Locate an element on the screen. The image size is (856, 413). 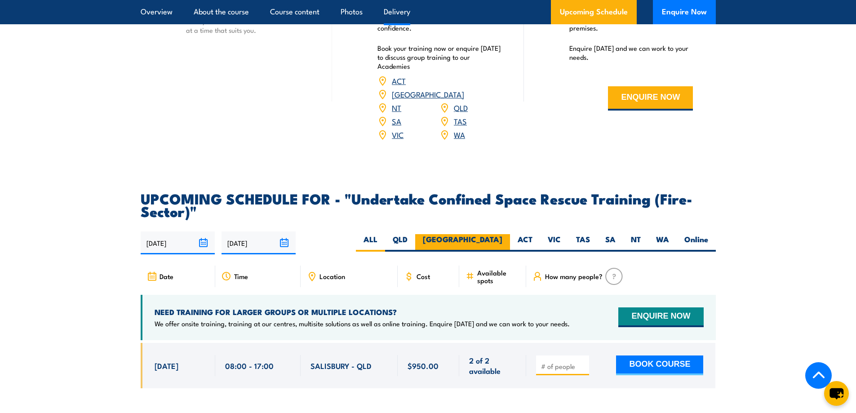
p: We offer onsite training, training at our centres, multisite solutions as well as online training... is located at coordinates (362, 323).